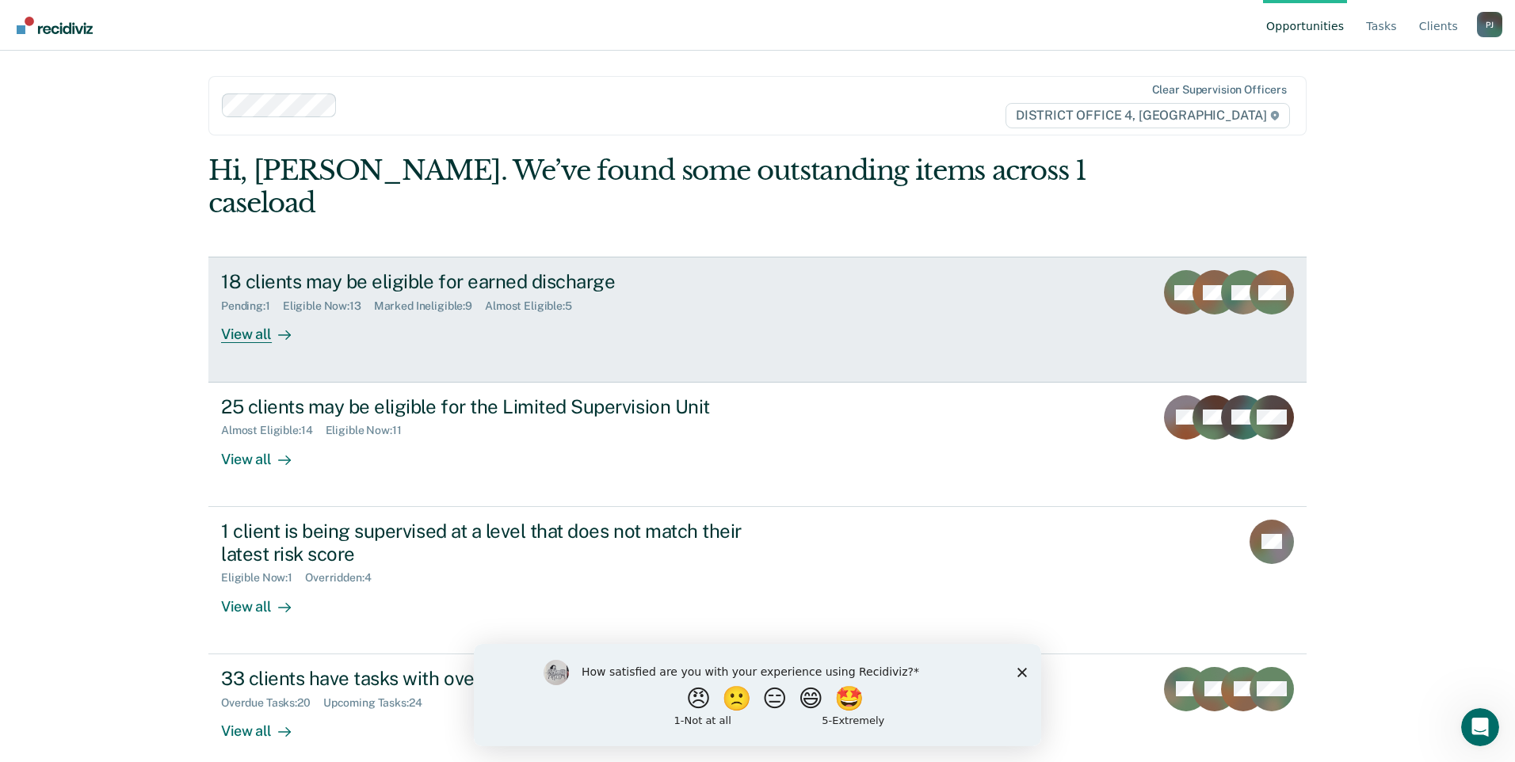  Describe the element at coordinates (430, 306) in the screenshot. I see `div: Marked Ineligible : 9` at that location.